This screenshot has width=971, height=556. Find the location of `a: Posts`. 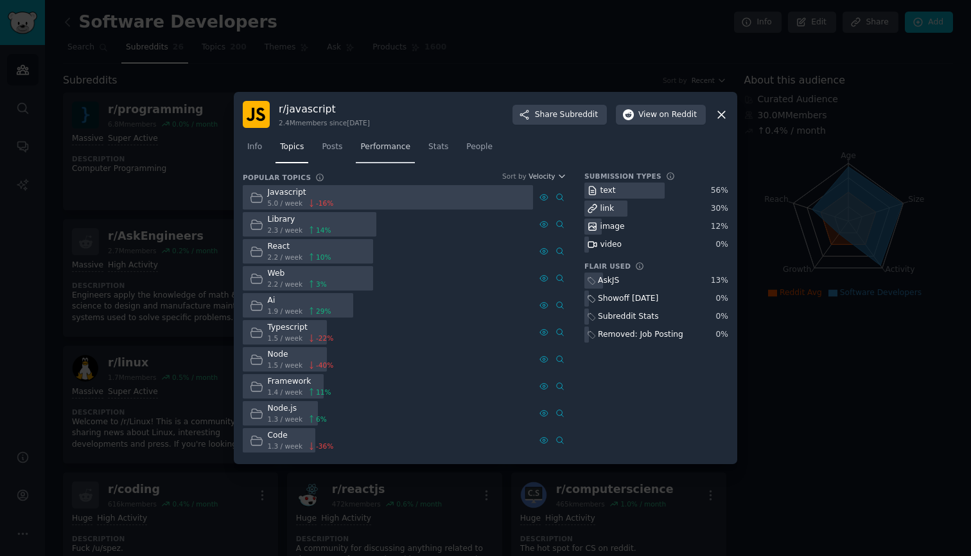

a: Posts is located at coordinates (332, 150).